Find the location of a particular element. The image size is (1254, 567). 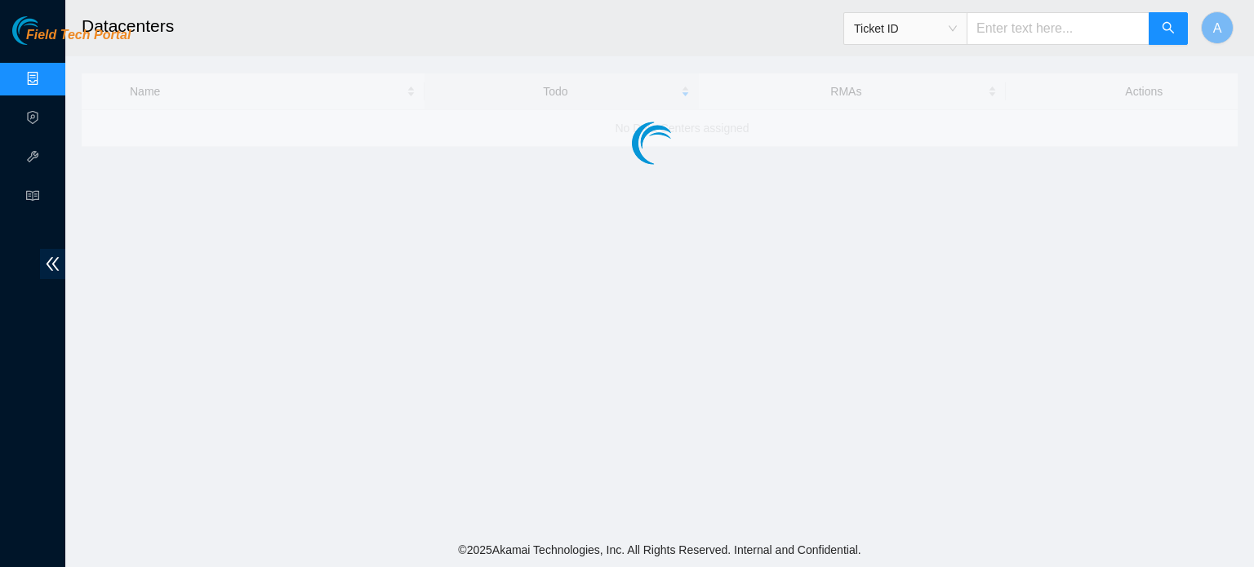

span: Field Tech Portal is located at coordinates (78, 35).